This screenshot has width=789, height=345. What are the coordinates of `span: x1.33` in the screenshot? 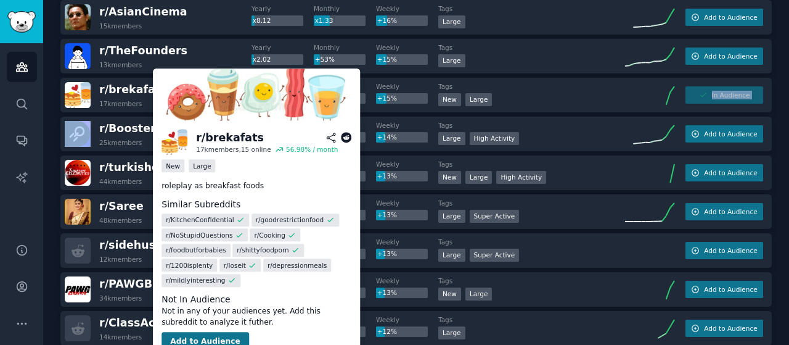 It's located at (324, 20).